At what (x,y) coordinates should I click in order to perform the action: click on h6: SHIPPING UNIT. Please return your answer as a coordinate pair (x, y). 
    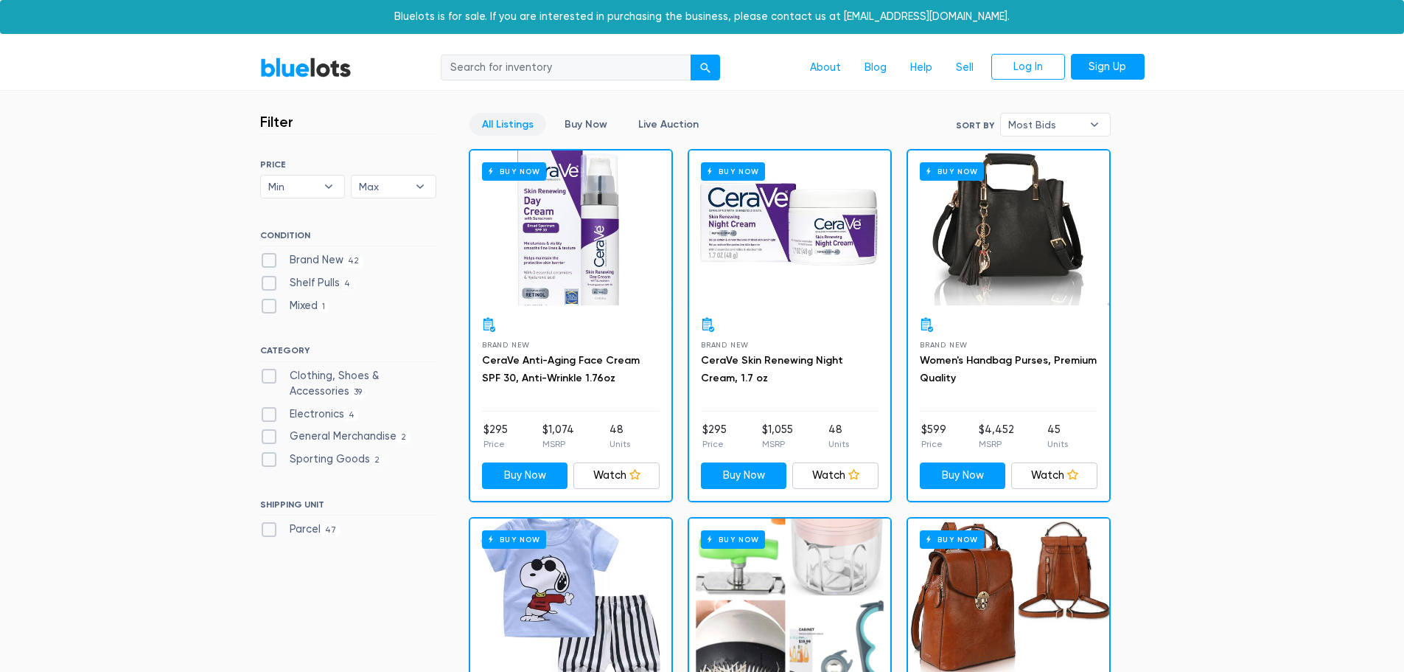
    Looking at the image, I should click on (348, 507).